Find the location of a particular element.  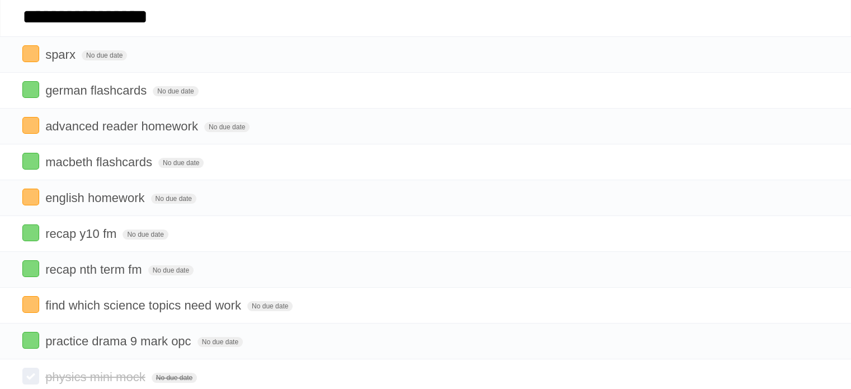

span: practice drama 9 mark opc is located at coordinates (119, 341).